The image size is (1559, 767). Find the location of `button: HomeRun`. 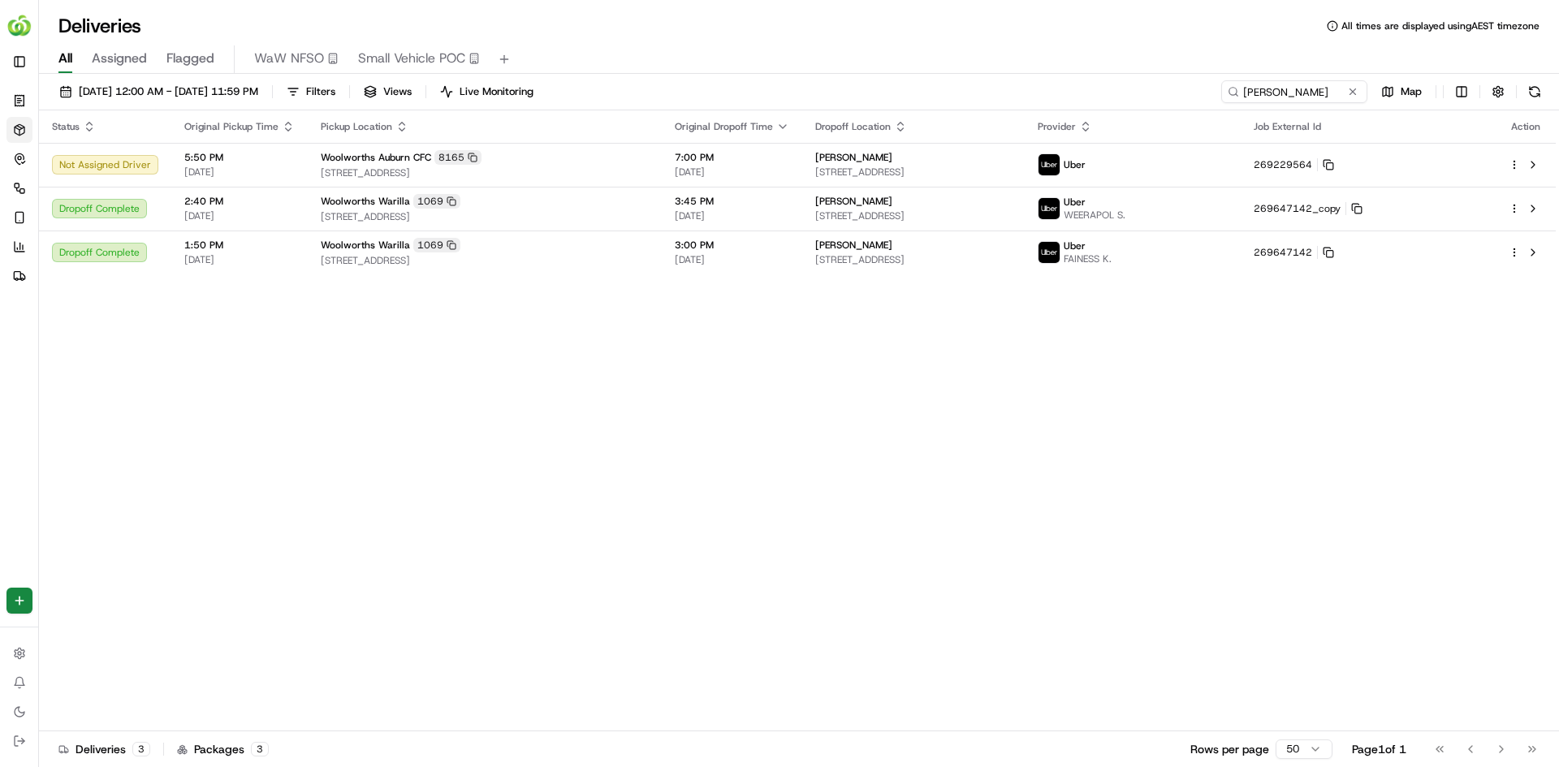

button: HomeRun is located at coordinates (19, 26).